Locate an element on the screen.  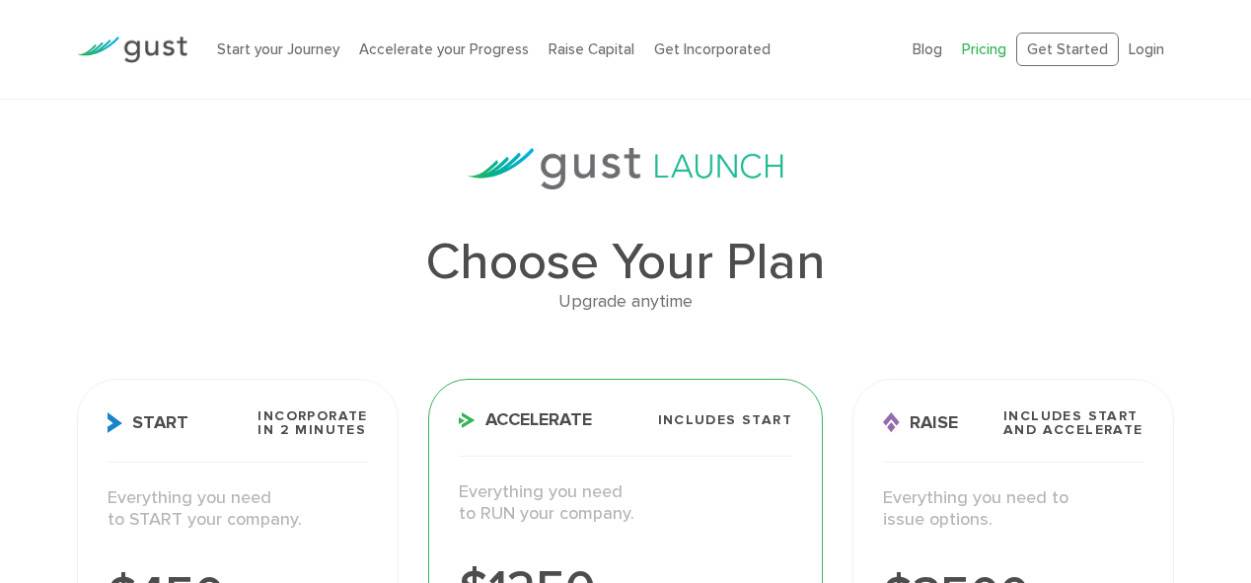
a: Accelerate your Progress is located at coordinates (444, 49).